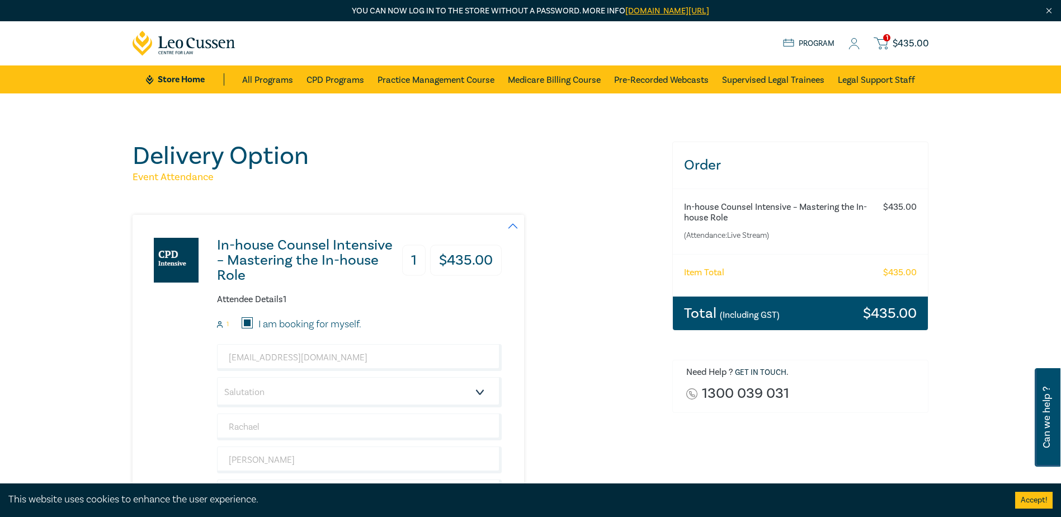 This screenshot has height=517, width=1061. What do you see at coordinates (886, 37) in the screenshot?
I see `span: 1` at bounding box center [886, 37].